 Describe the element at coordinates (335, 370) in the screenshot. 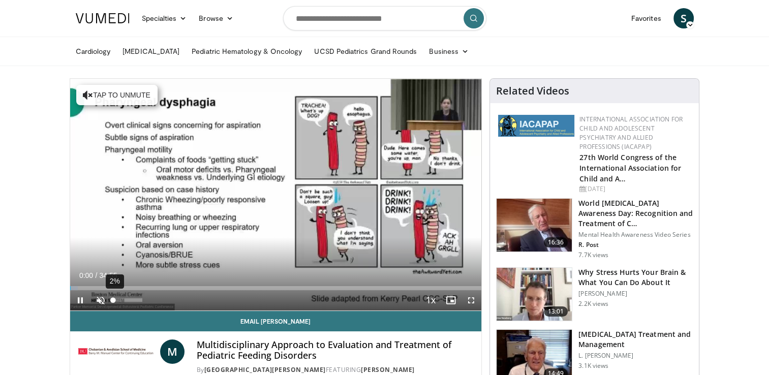

I see `div: By FEATURING` at that location.